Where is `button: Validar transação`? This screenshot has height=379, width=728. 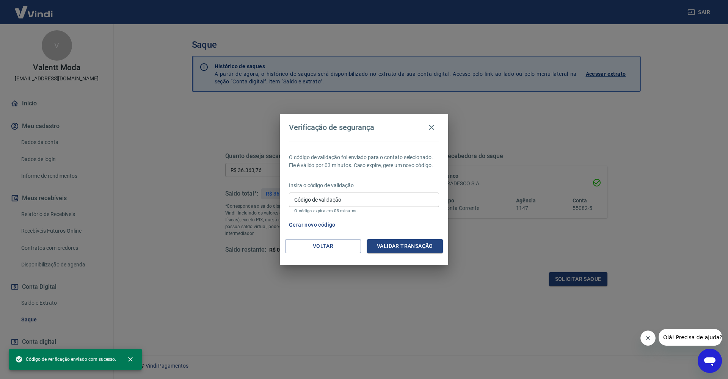
button: Validar transação is located at coordinates (405, 246).